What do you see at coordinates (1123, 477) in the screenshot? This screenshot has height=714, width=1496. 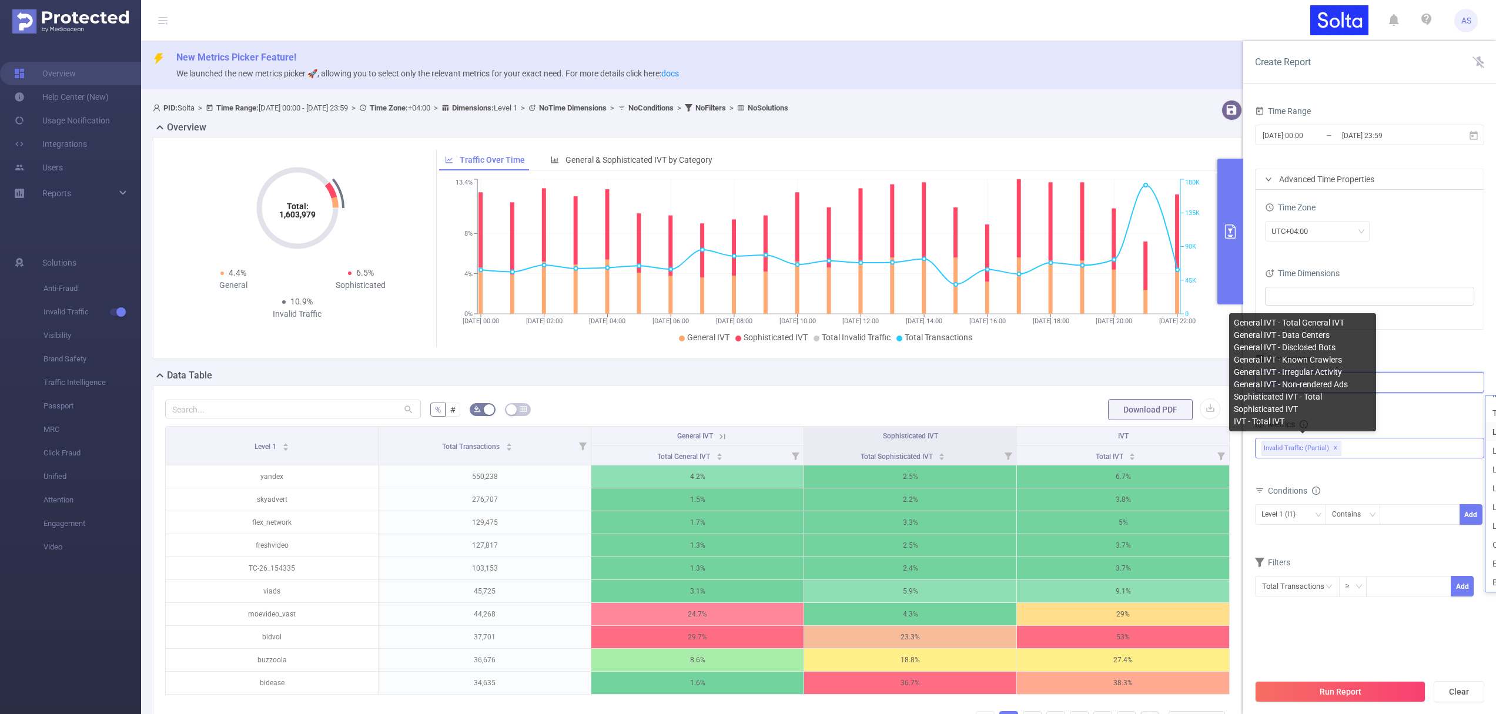 I see `p: 6.7%` at bounding box center [1123, 477].